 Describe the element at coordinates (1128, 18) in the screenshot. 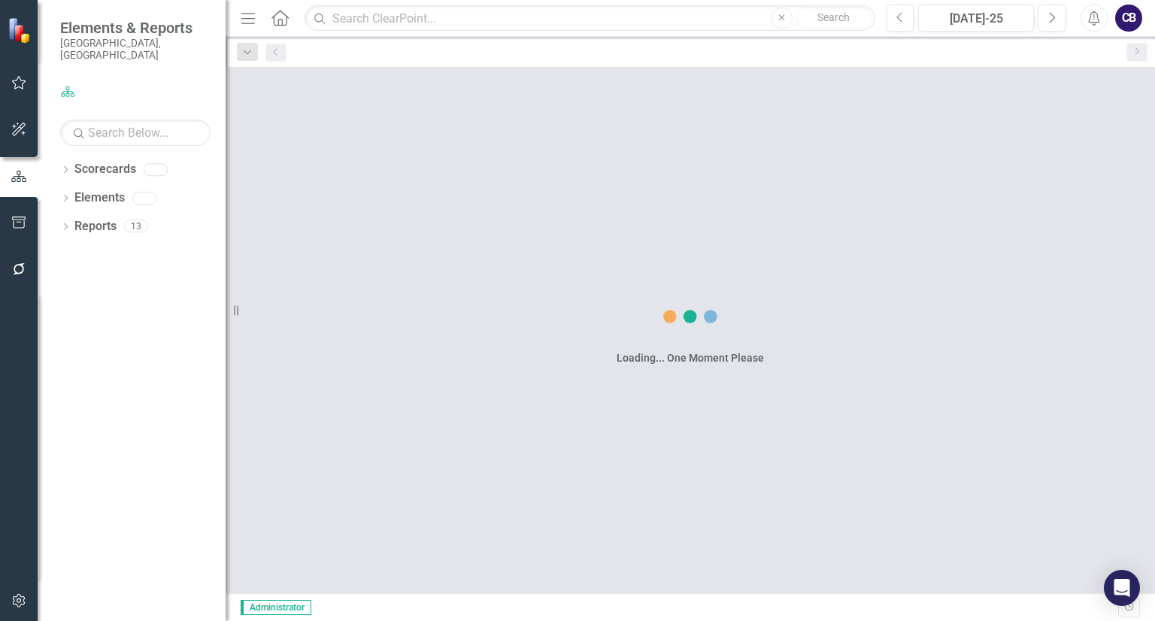

I see `button: CB` at that location.